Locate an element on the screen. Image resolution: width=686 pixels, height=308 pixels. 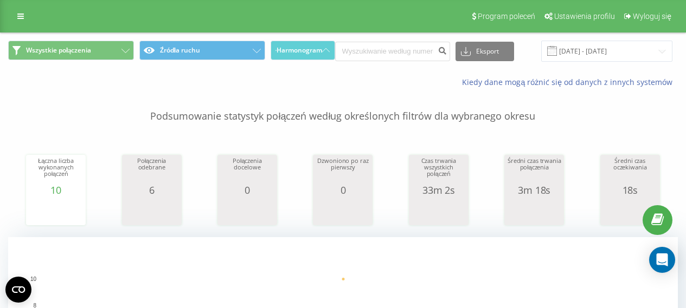
div: 10 is located at coordinates (56, 190).